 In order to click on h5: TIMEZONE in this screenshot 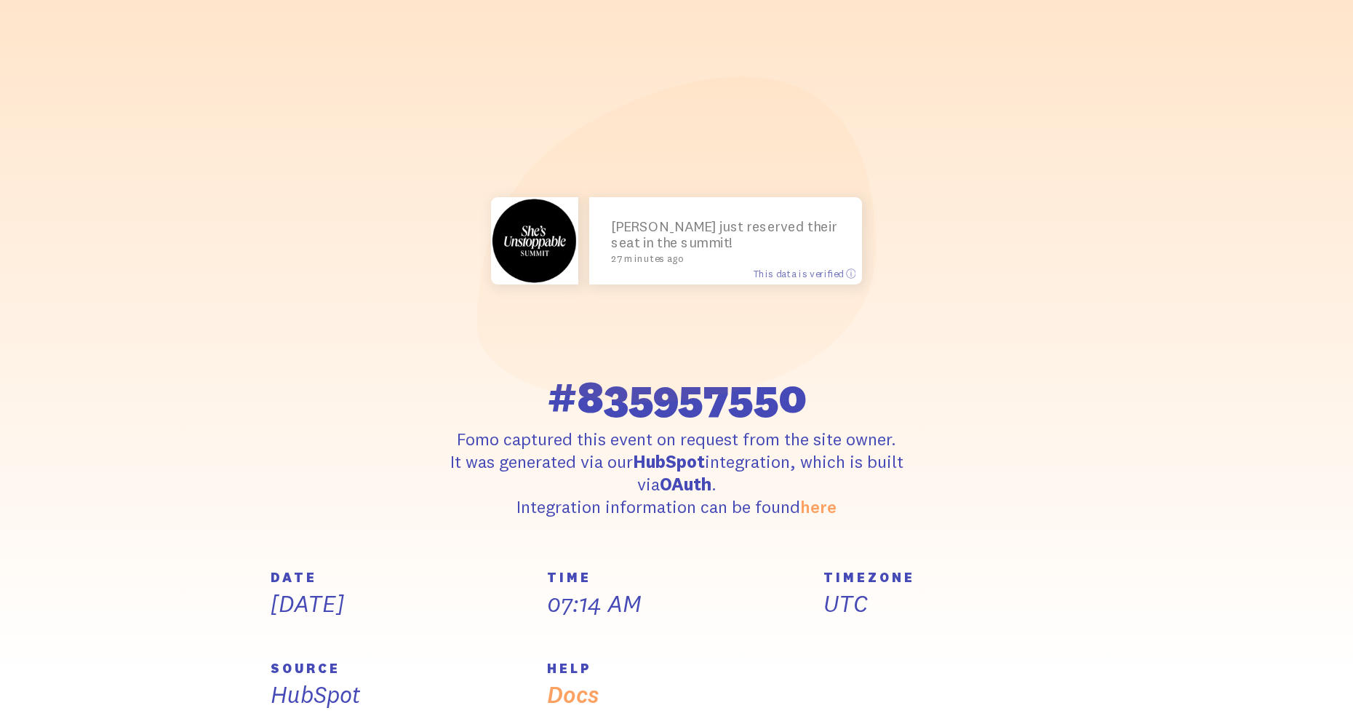, I will do `click(953, 577)`.